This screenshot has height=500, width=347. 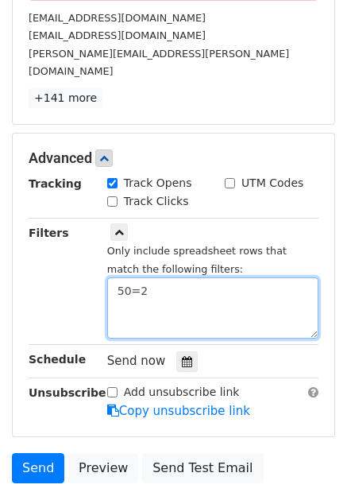 I want to click on strong: Unsubscribe, so click(x=68, y=392).